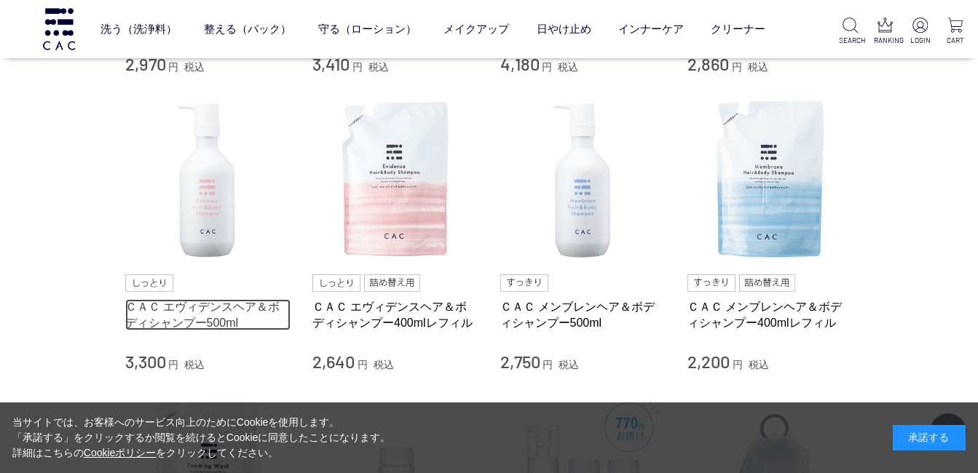 The image size is (978, 473). Describe the element at coordinates (248, 28) in the screenshot. I see `a: 整える（パック）` at that location.